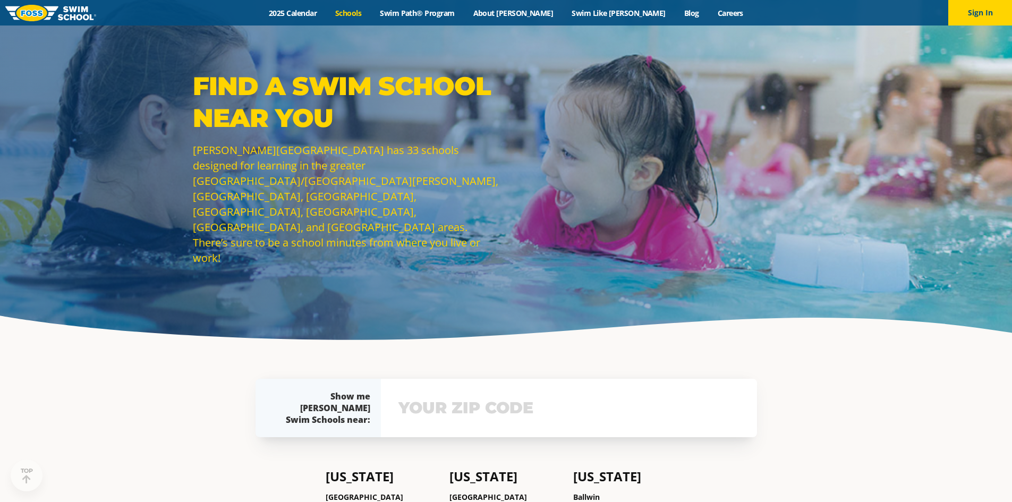  Describe the element at coordinates (293, 13) in the screenshot. I see `a: 2025 Calendar` at that location.